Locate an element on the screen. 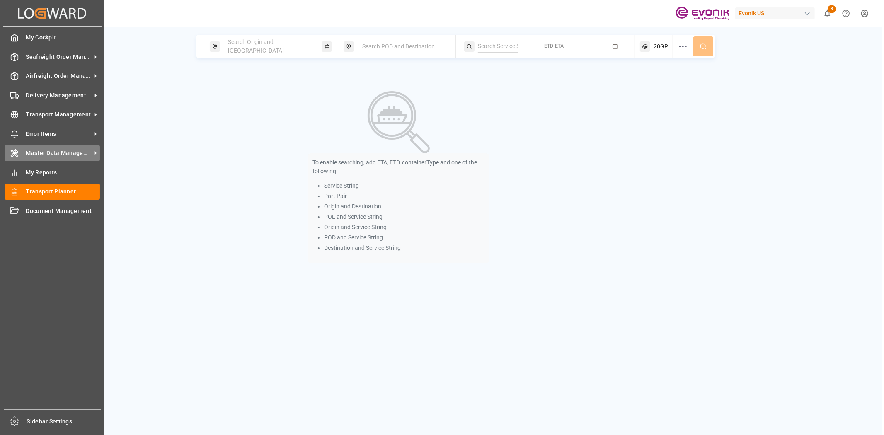 The height and width of the screenshot is (435, 884). span: Error Items is located at coordinates (59, 134).